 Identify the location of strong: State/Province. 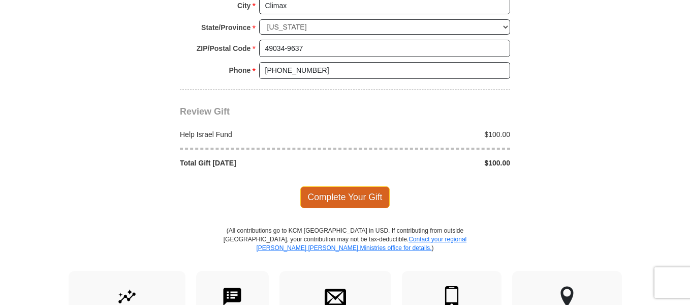
(226, 27).